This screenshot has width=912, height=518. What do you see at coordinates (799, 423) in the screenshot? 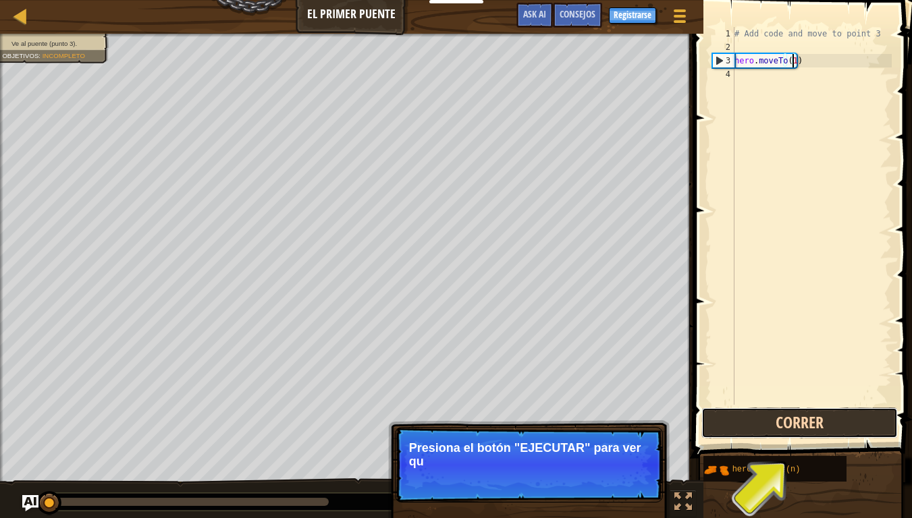
I see `button: Correr` at bounding box center [799, 423].